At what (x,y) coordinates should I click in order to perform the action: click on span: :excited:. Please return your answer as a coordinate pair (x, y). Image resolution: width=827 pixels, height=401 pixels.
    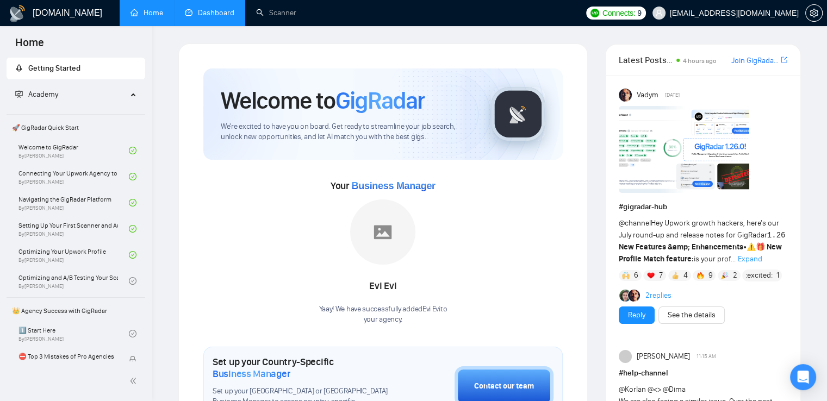
    Looking at the image, I should click on (758, 276).